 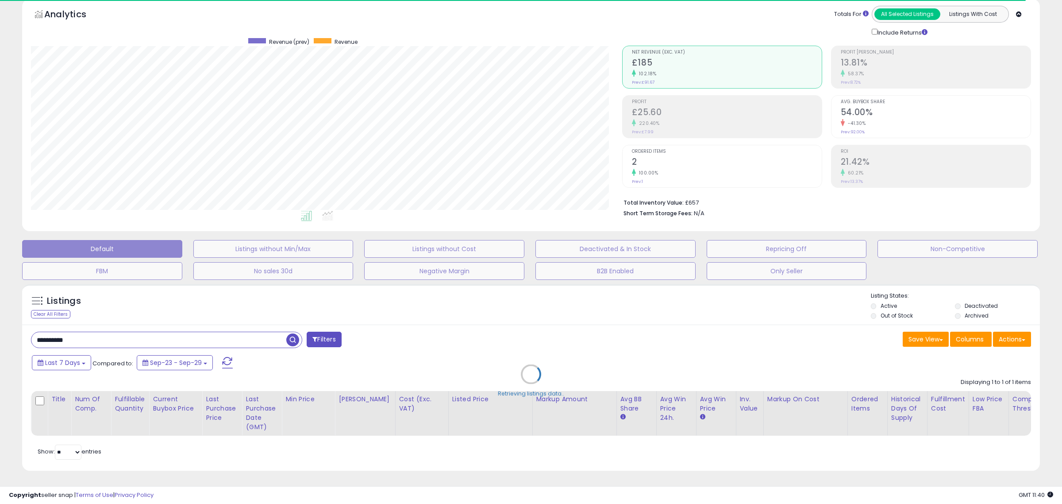 What do you see at coordinates (74, 15) in the screenshot?
I see `h5: Analytics` at bounding box center [74, 15].